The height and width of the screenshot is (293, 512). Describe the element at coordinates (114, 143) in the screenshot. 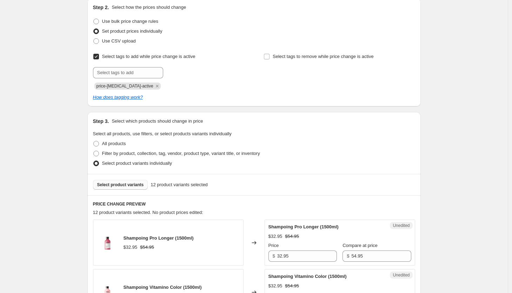

I see `span: All products` at that location.